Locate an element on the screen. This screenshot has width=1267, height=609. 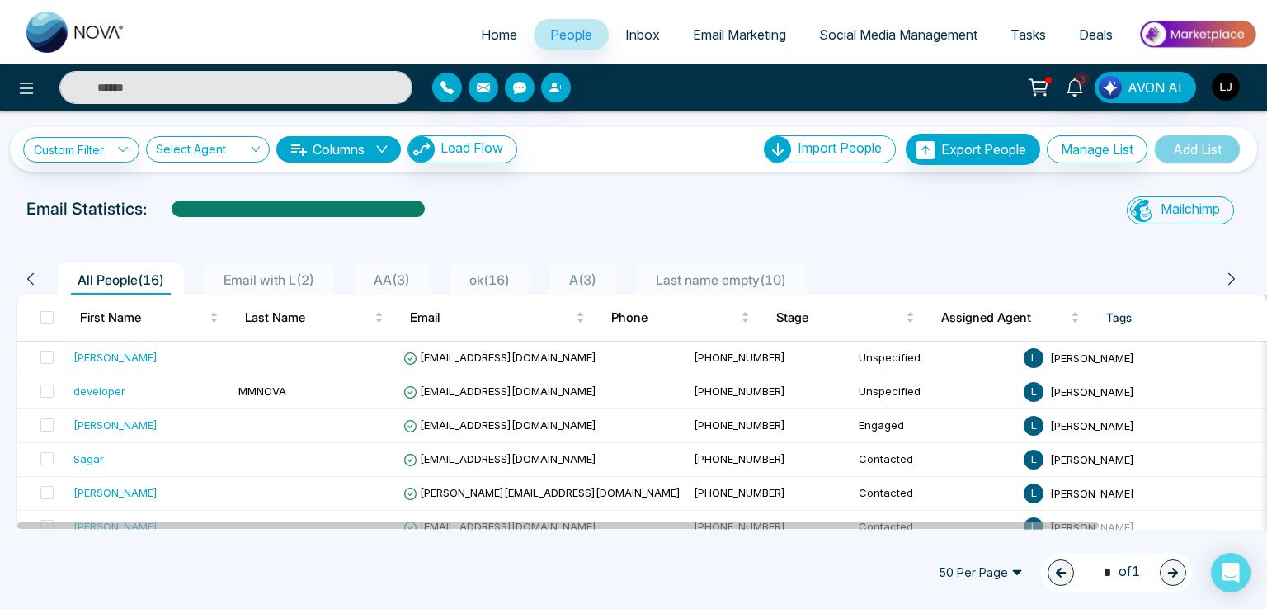
span: Last Name is located at coordinates (308, 318).